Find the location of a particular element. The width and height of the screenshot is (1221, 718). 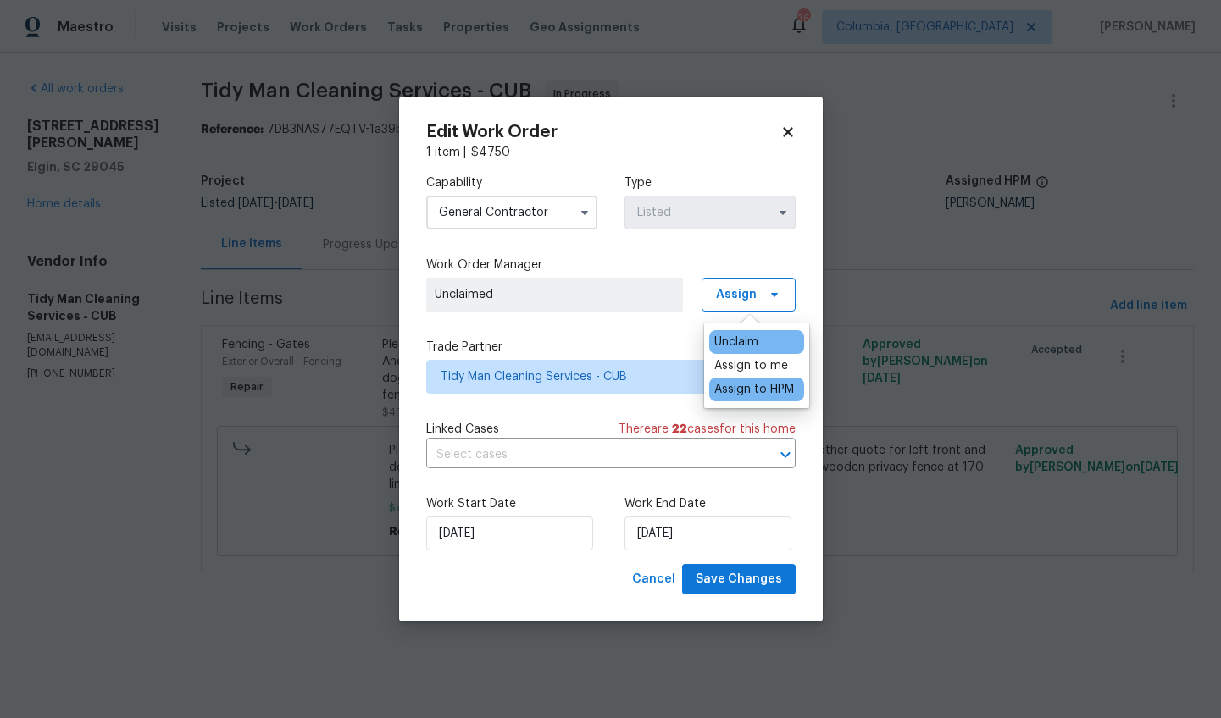

span: 22 is located at coordinates (679, 430).